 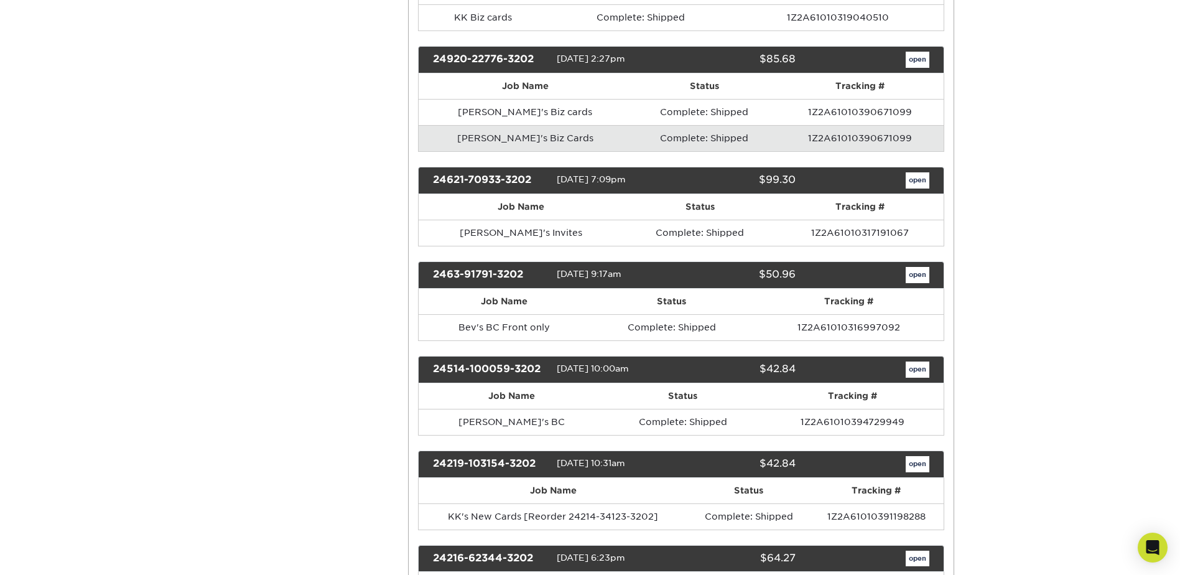 What do you see at coordinates (849, 327) in the screenshot?
I see `td: 1Z2A61010316997092` at bounding box center [849, 327].